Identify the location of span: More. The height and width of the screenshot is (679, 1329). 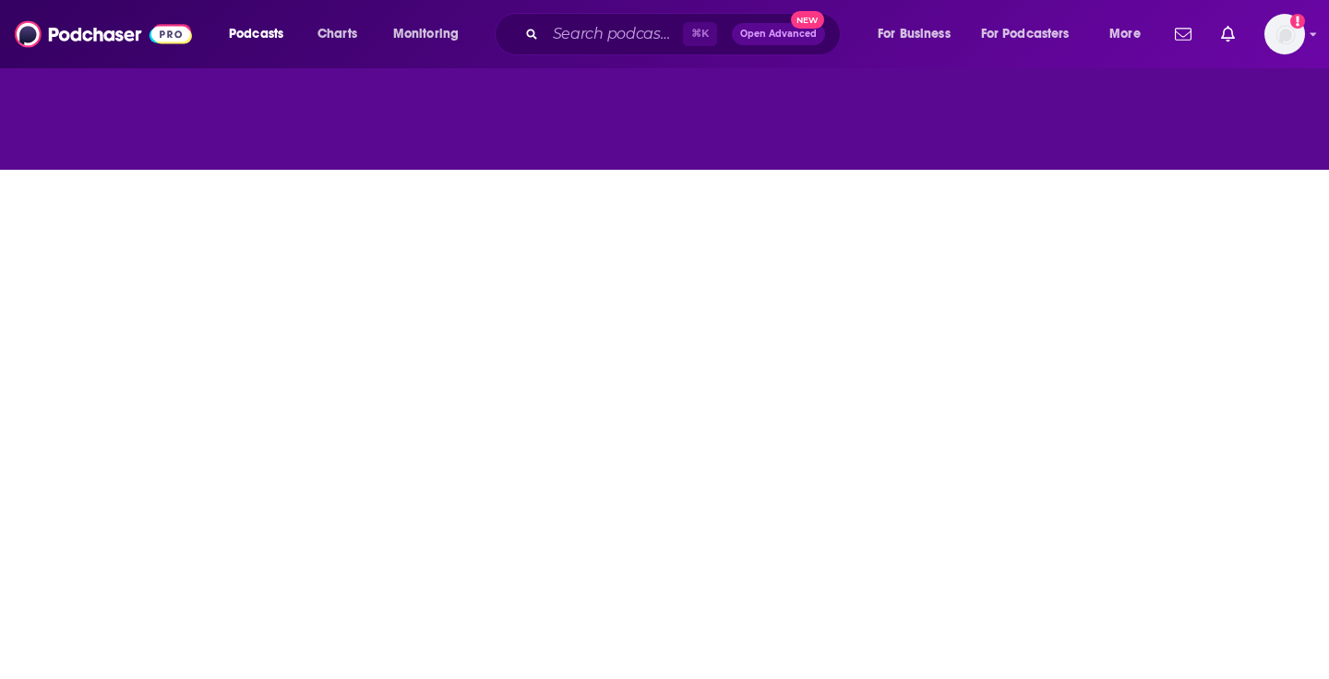
(1125, 34).